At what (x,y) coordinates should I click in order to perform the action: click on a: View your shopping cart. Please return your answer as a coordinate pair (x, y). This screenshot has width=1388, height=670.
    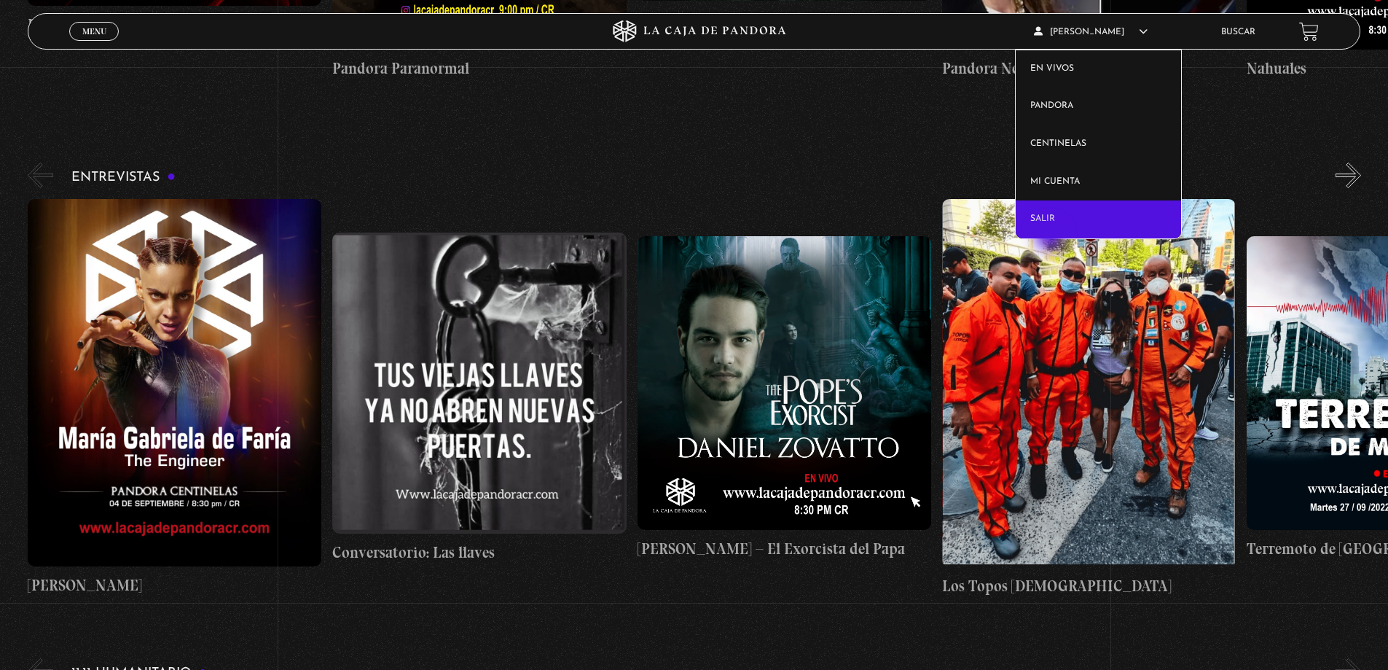
    Looking at the image, I should click on (1309, 31).